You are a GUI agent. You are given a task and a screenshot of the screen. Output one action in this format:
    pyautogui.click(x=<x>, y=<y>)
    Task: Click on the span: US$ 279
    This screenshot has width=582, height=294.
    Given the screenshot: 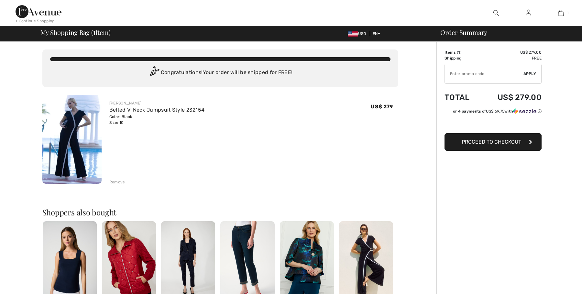 What is the action you would take?
    pyautogui.click(x=382, y=106)
    